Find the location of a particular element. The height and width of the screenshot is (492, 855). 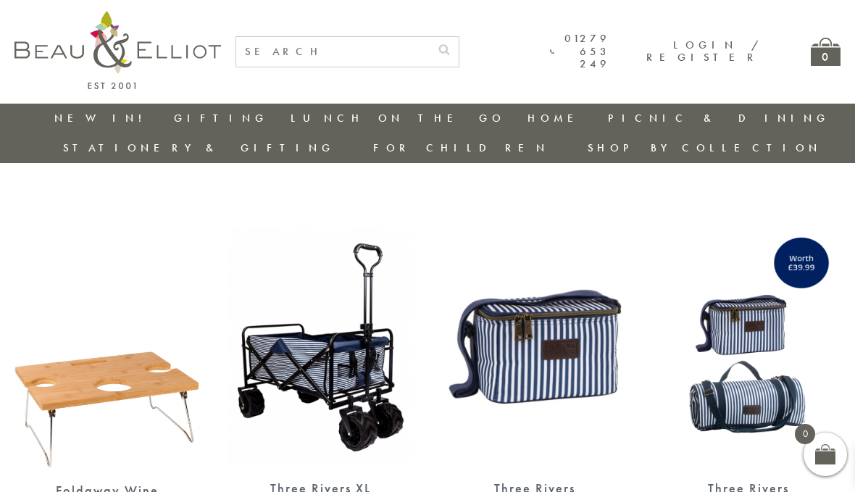

img: logo is located at coordinates (117, 50).